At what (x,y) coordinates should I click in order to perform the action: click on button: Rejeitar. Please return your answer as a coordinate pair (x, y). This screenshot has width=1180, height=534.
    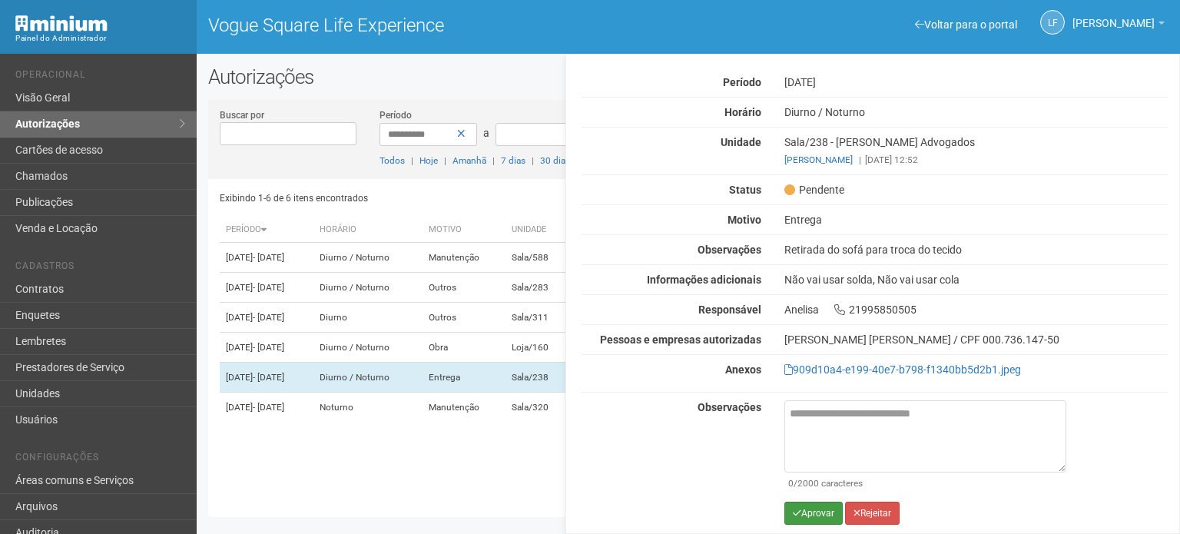
    Looking at the image, I should click on (872, 513).